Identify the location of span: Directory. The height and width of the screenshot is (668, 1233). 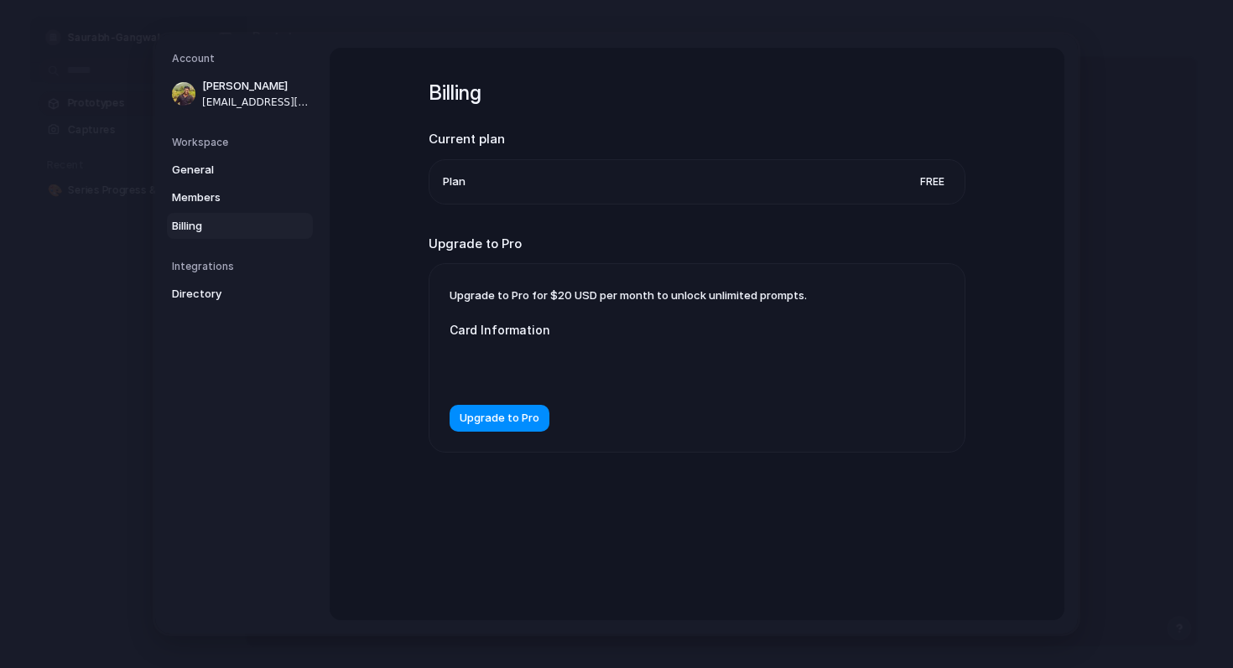
(226, 294).